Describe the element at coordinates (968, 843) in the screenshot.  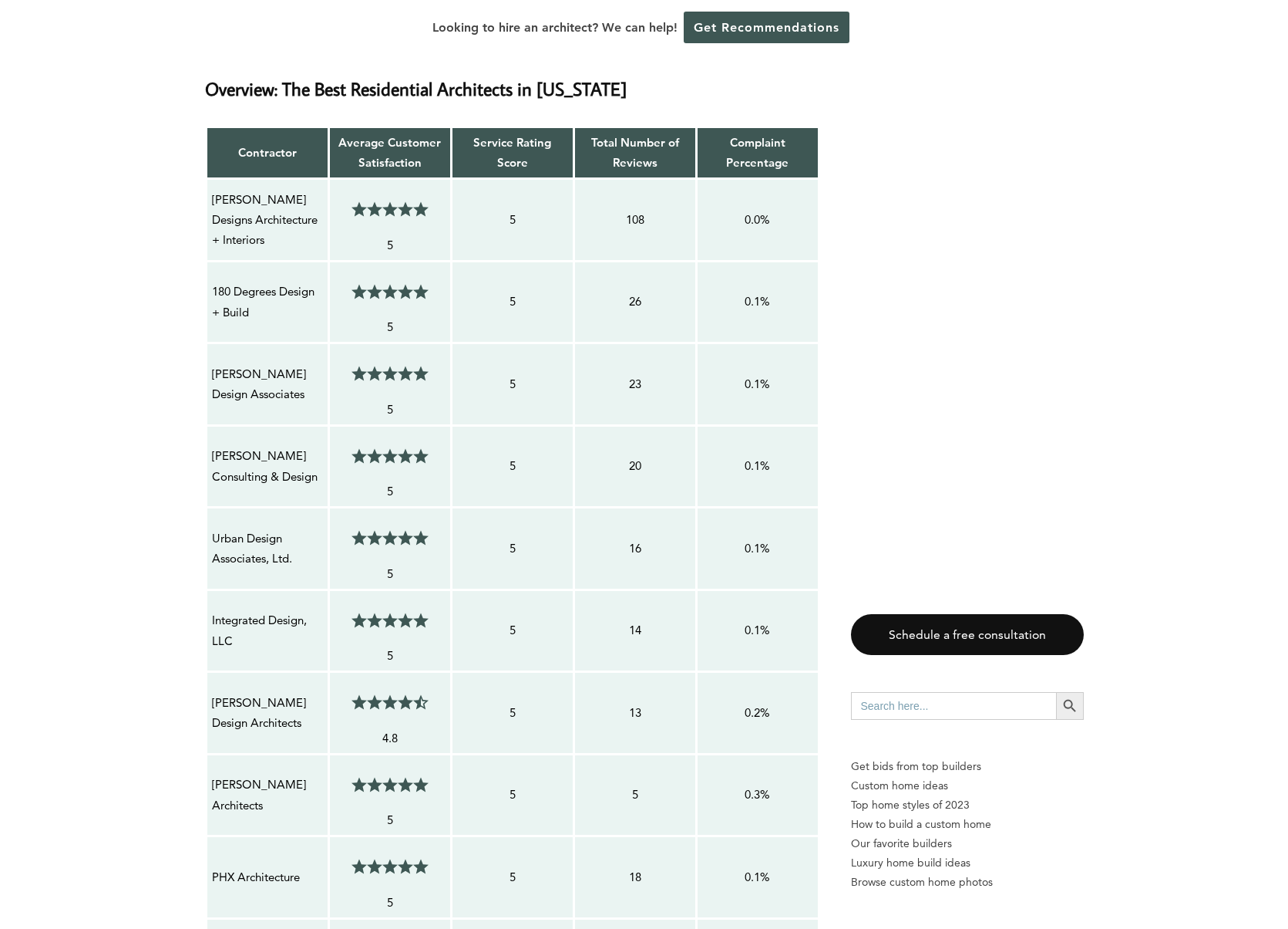
I see `p: Our favorite builders` at that location.